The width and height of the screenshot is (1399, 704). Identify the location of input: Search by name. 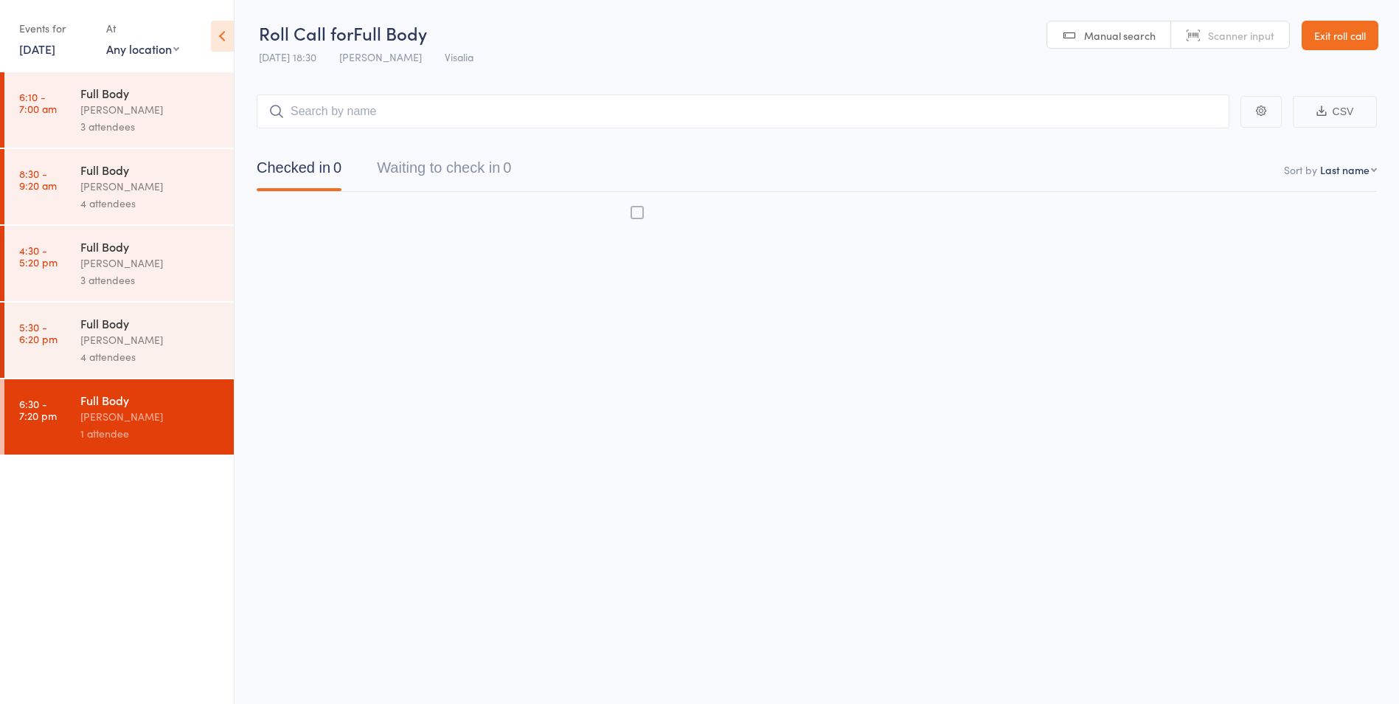
(743, 111).